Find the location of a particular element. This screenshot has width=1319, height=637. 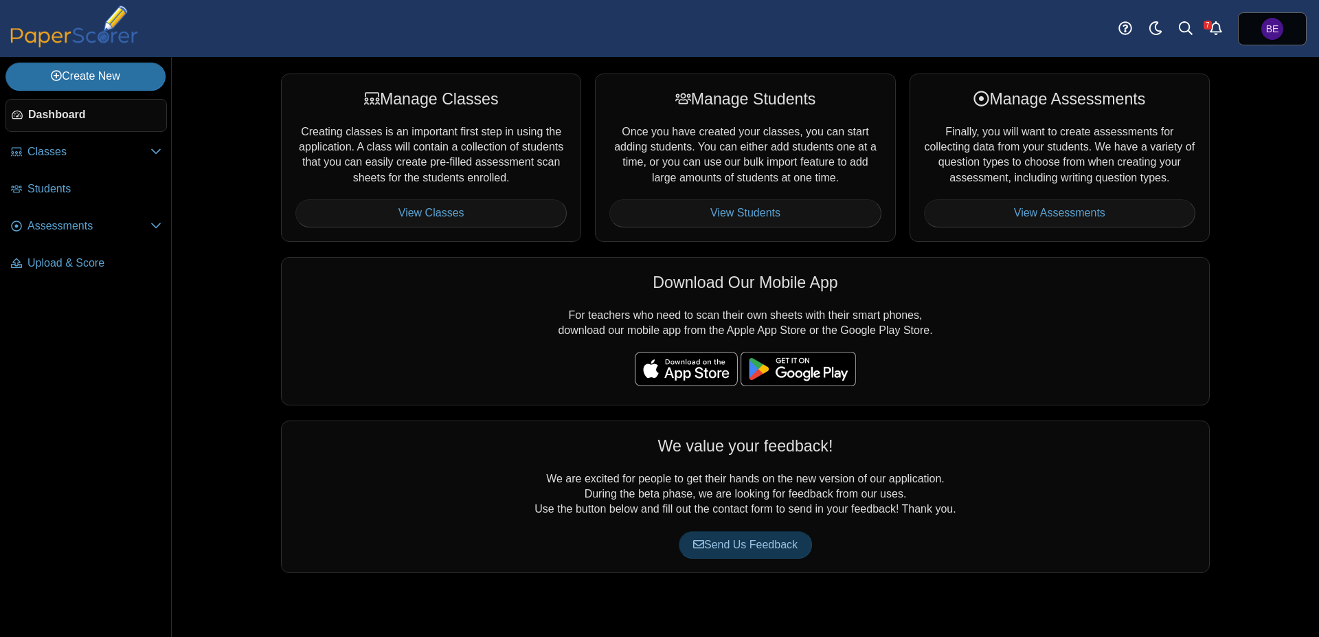

img: google-play-badge.png is located at coordinates (798, 369).